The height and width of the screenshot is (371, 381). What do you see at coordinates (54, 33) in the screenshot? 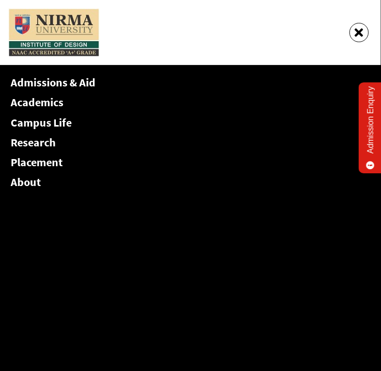
I see `img: main_logo` at bounding box center [54, 33].